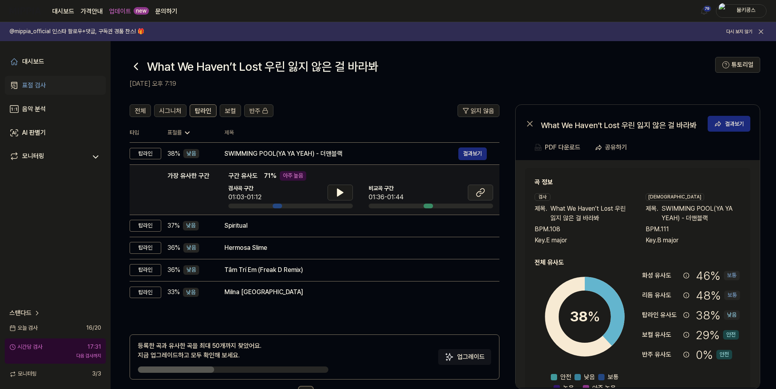 The height and width of the screenshot is (389, 776). What do you see at coordinates (230, 111) in the screenshot?
I see `button: 보컬` at bounding box center [230, 111].